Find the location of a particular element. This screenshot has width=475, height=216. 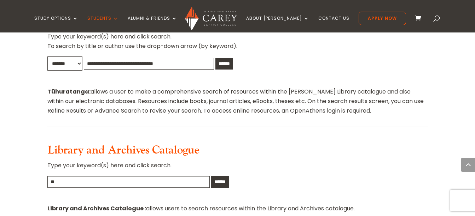

strong: Library and Archives Catalogue : is located at coordinates (97, 209).